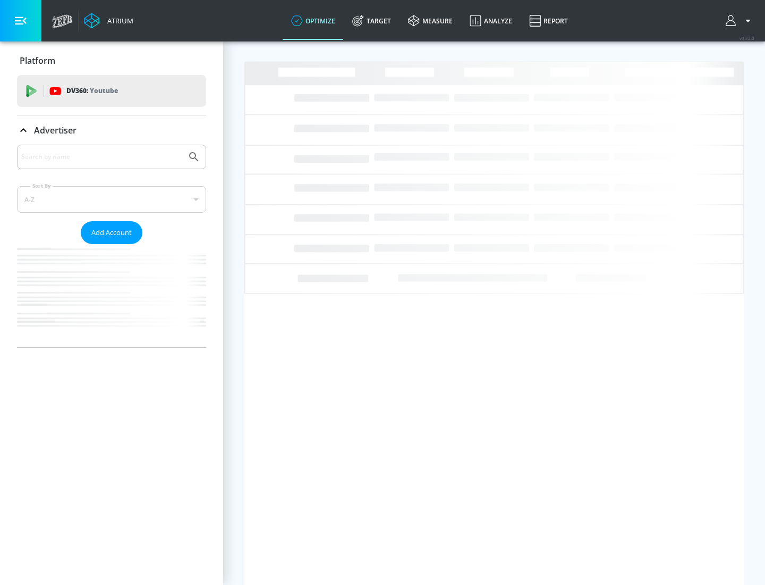 The height and width of the screenshot is (585, 765). I want to click on p: Youtube, so click(104, 90).